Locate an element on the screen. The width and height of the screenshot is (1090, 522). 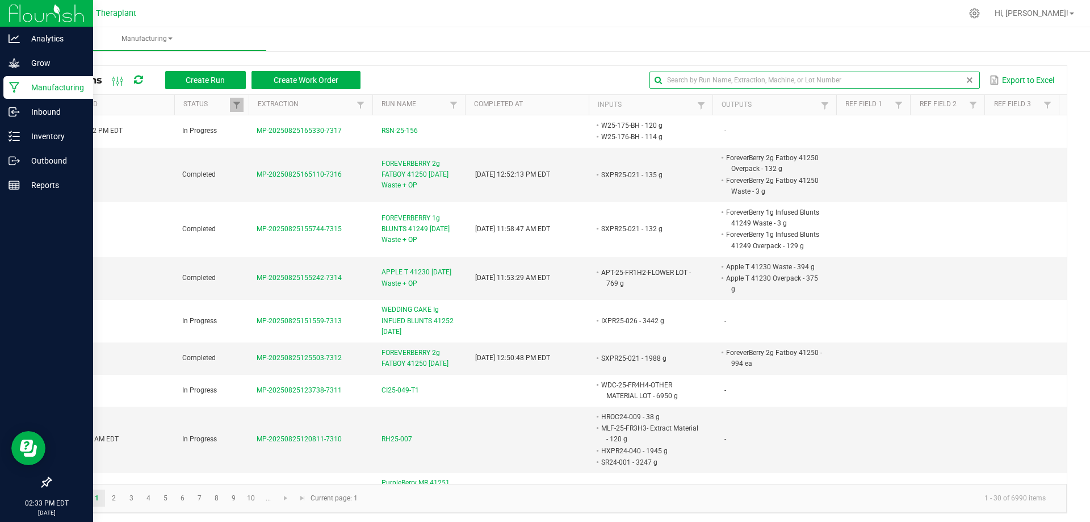
li: ForeverBerry 2g Fatboy 41250 Waste - 3 g is located at coordinates (774, 186).